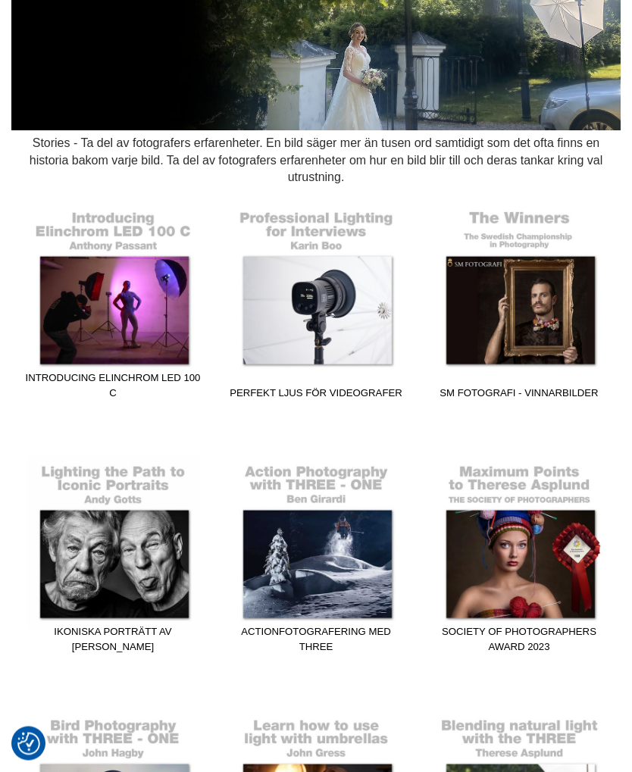 Image resolution: width=632 pixels, height=772 pixels. What do you see at coordinates (113, 305) in the screenshot?
I see `a: Introducing Elinchrom LED 100 C` at bounding box center [113, 305].